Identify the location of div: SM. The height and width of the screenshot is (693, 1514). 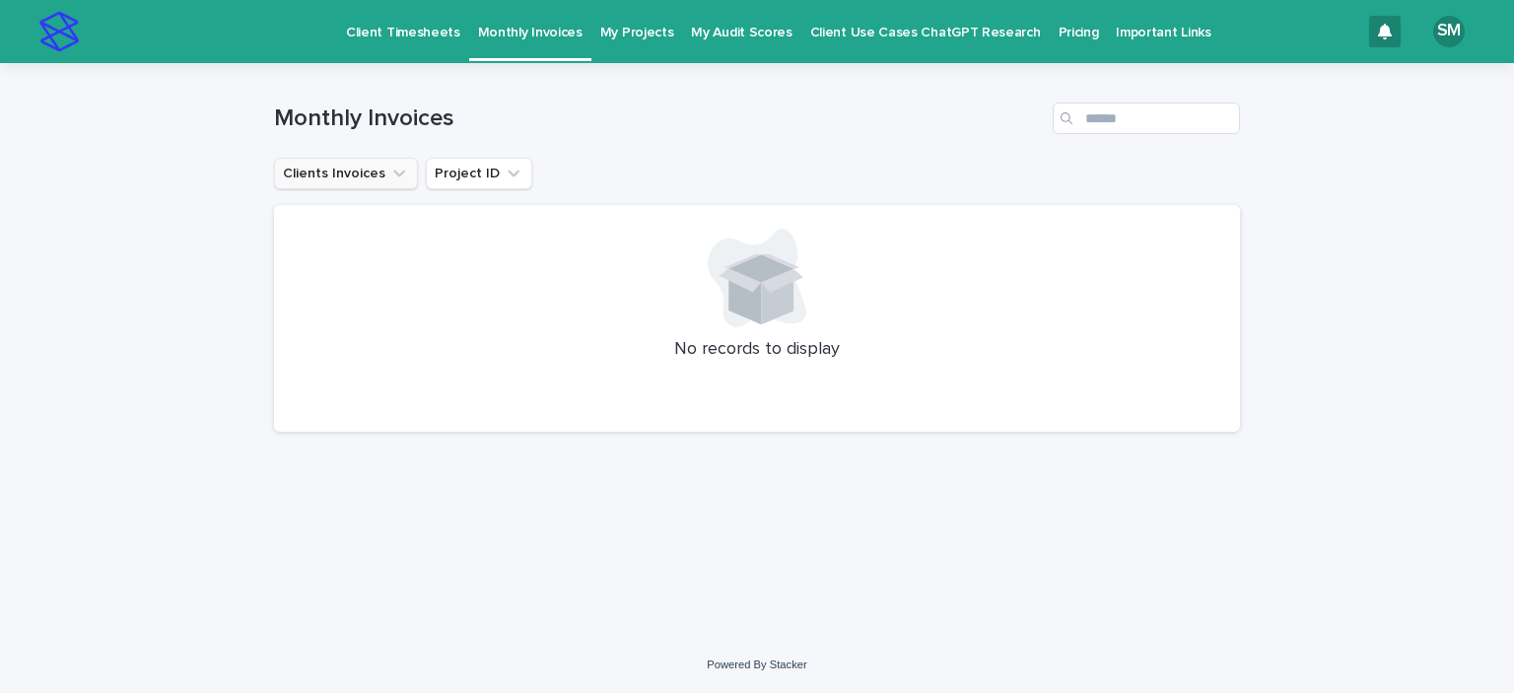
(1448, 32).